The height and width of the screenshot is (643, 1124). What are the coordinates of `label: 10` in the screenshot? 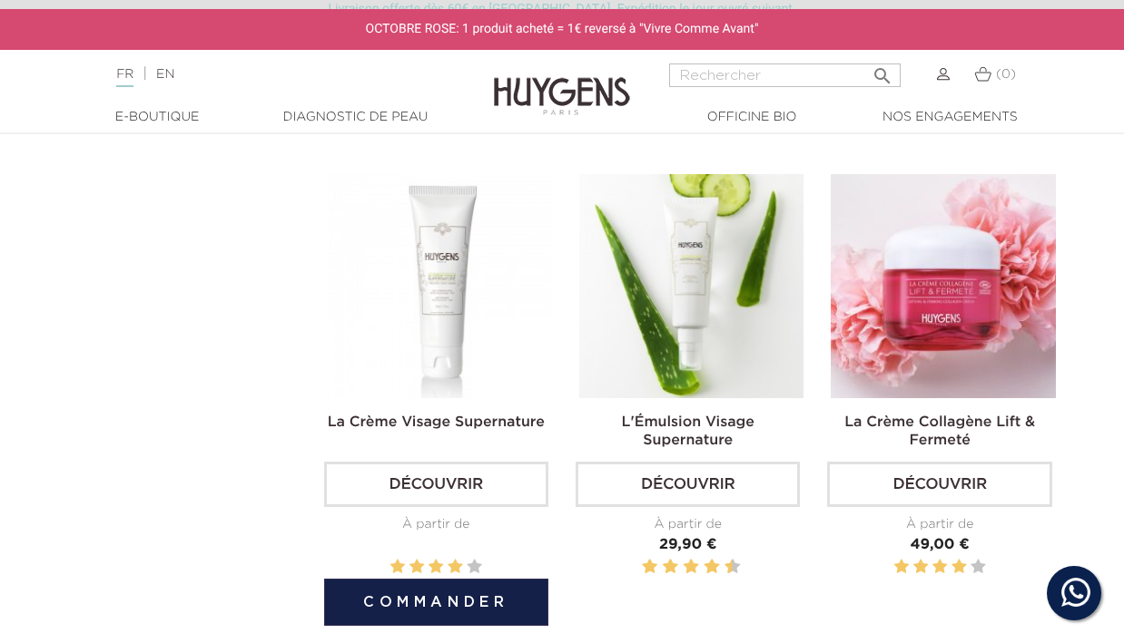 It's located at (732, 567).